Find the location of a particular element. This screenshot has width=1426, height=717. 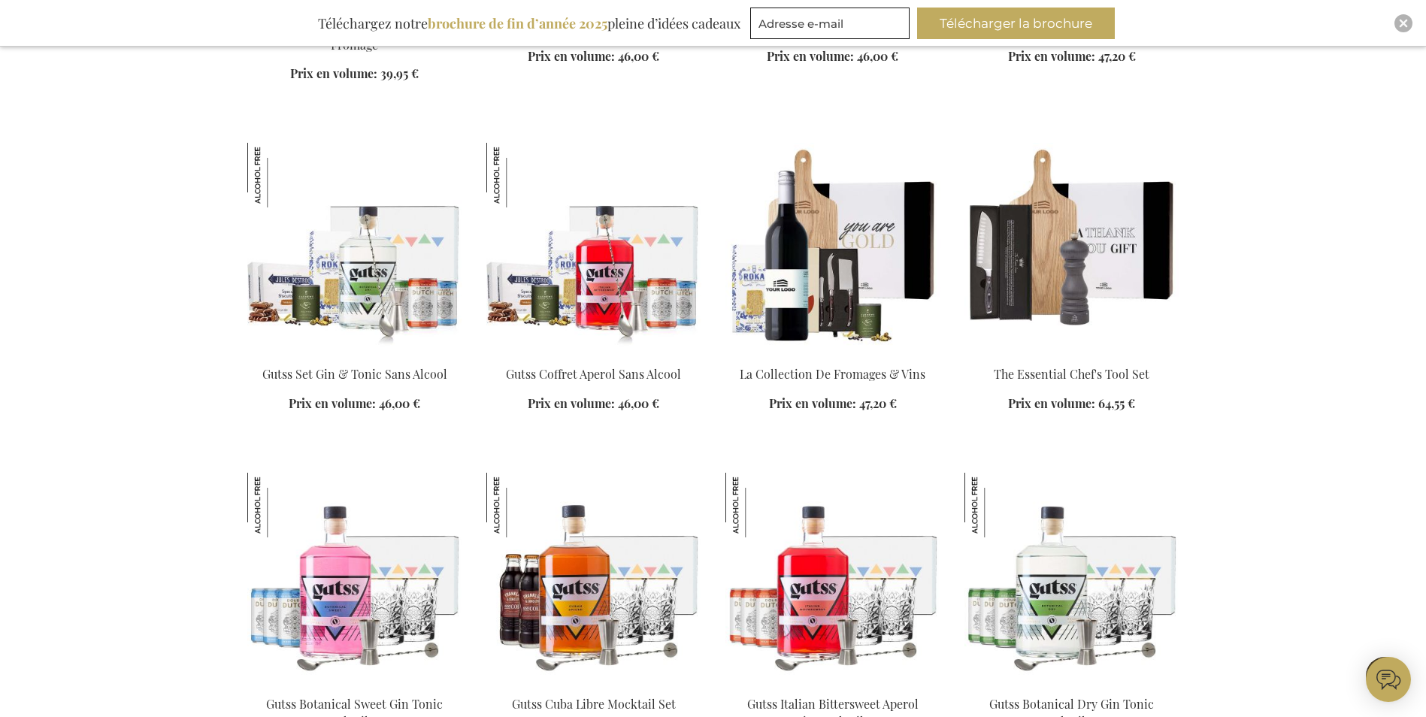

img: Gutss Coffret Aperol Sans Alcool is located at coordinates (519, 175).